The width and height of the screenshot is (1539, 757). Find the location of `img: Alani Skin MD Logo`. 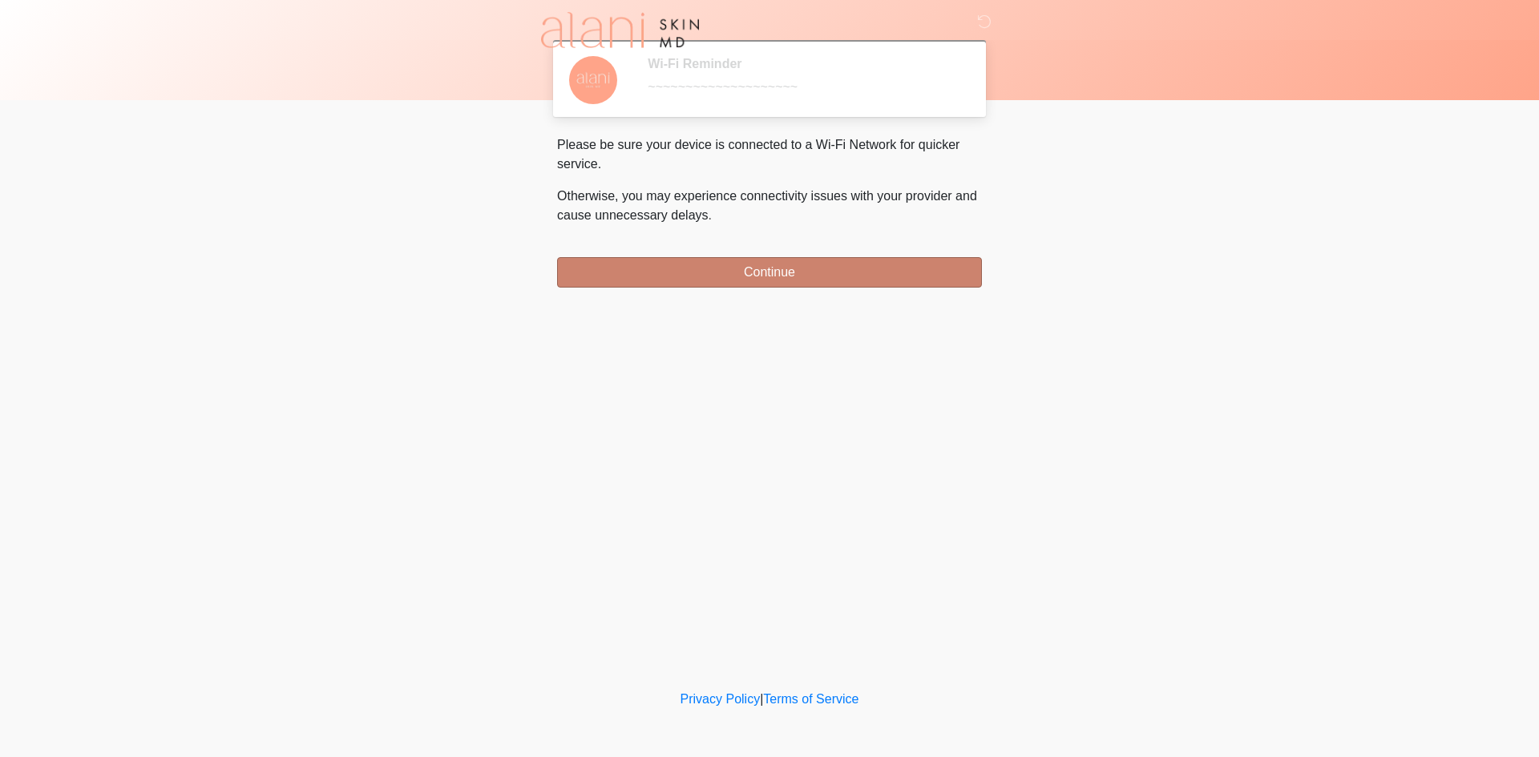

img: Alani Skin MD Logo is located at coordinates (620, 30).